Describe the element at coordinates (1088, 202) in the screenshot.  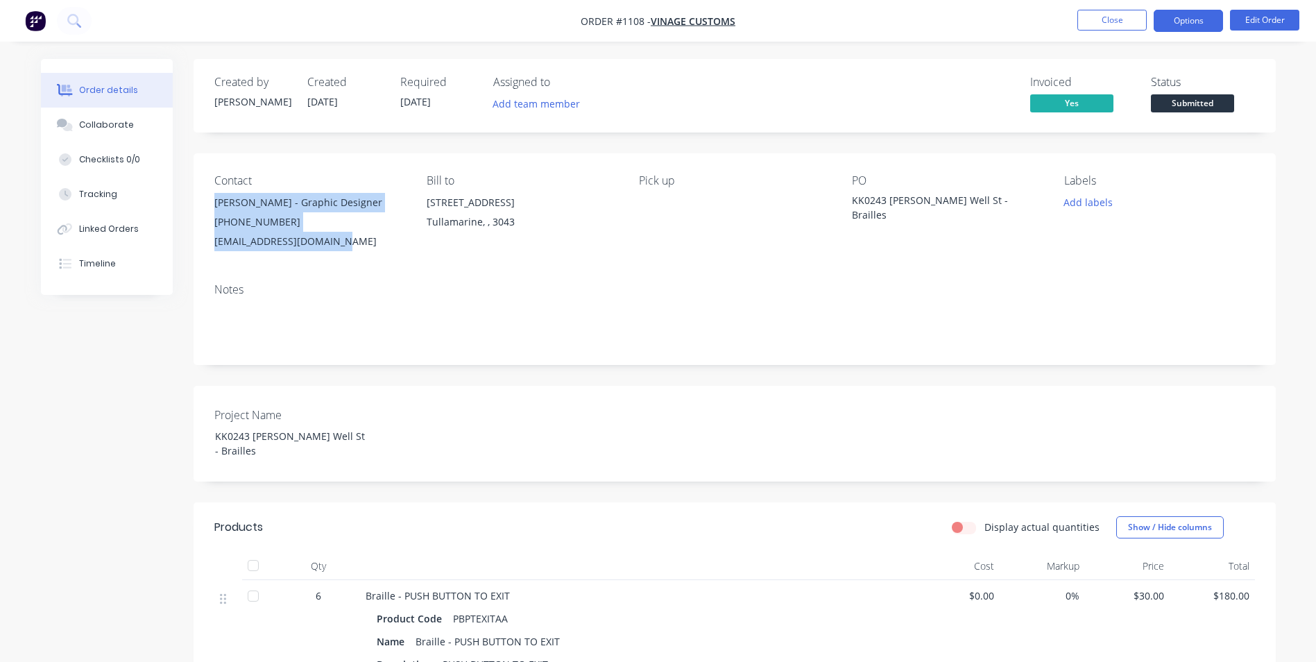
I see `button: Add labels` at that location.